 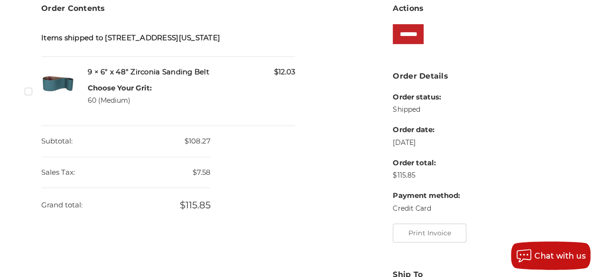 What do you see at coordinates (62, 205) in the screenshot?
I see `dt: Grand total:` at bounding box center [62, 205].